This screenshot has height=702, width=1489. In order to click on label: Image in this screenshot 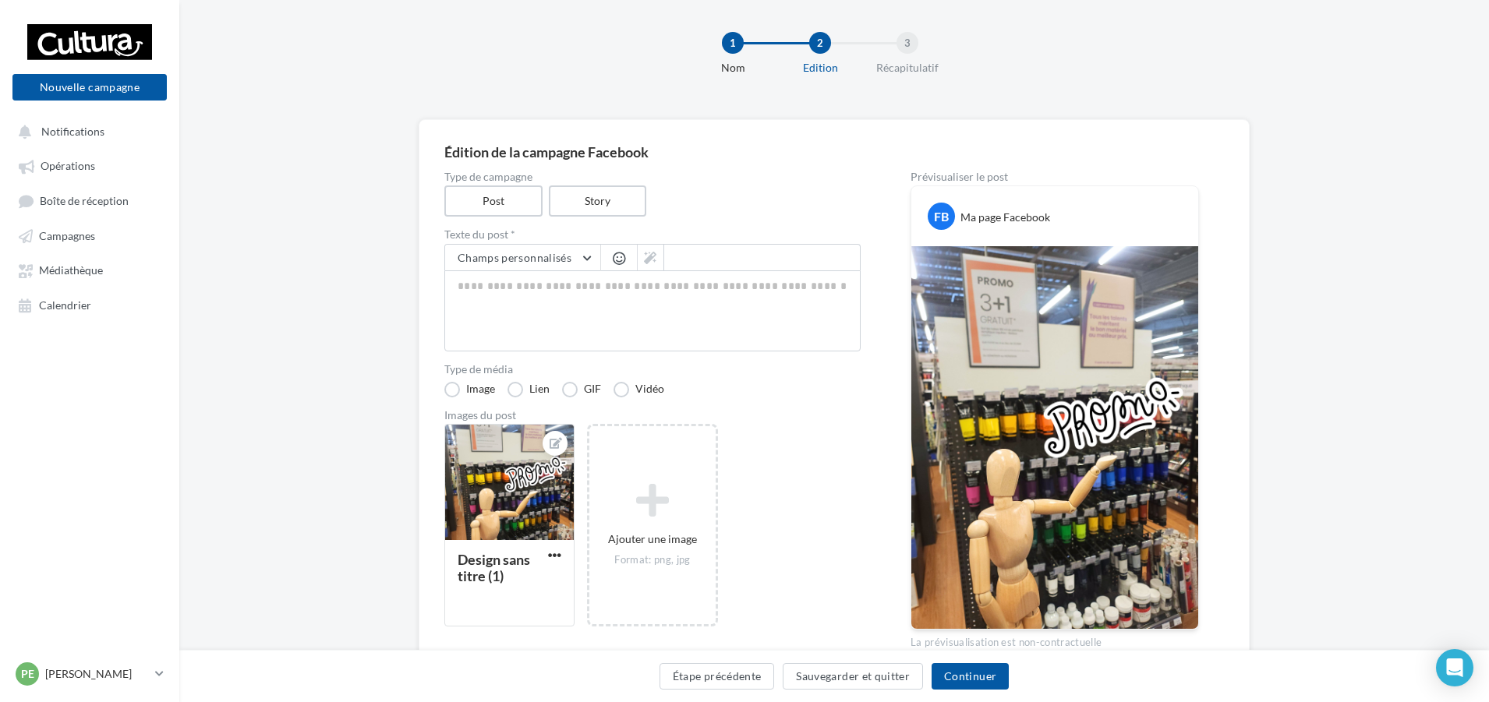, I will do `click(469, 390)`.